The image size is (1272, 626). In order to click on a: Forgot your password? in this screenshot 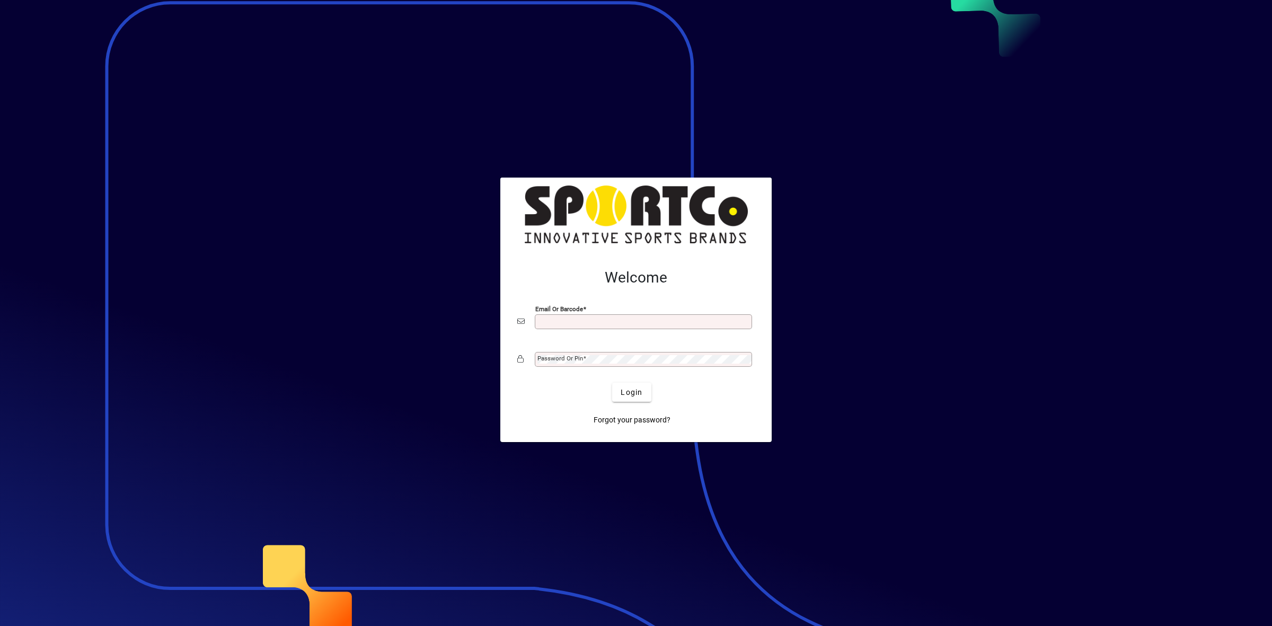, I will do `click(632, 420)`.